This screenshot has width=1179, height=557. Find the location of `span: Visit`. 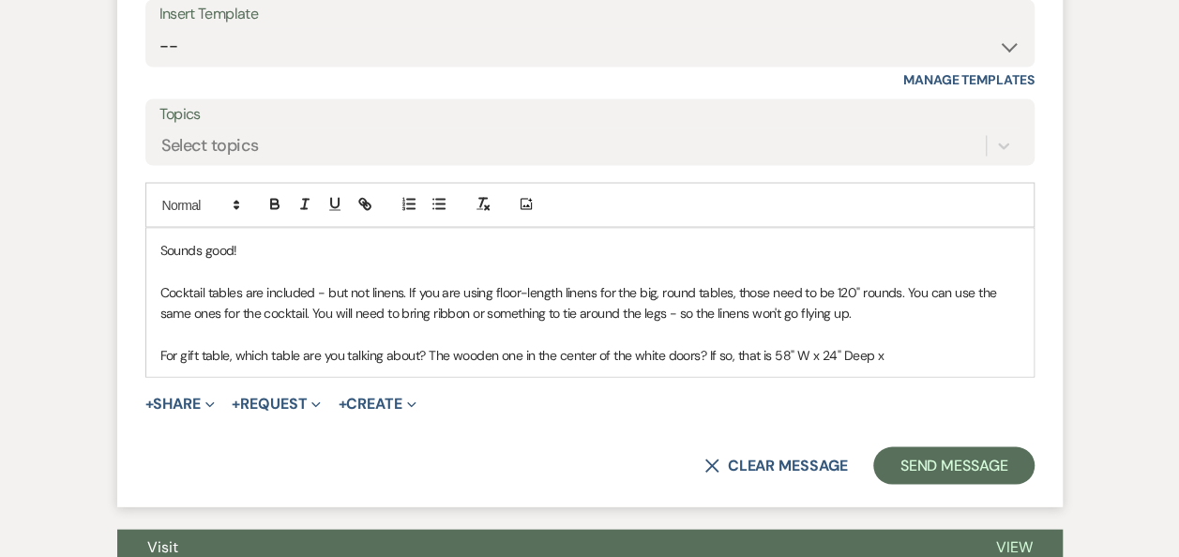

span: Visit is located at coordinates (162, 546).